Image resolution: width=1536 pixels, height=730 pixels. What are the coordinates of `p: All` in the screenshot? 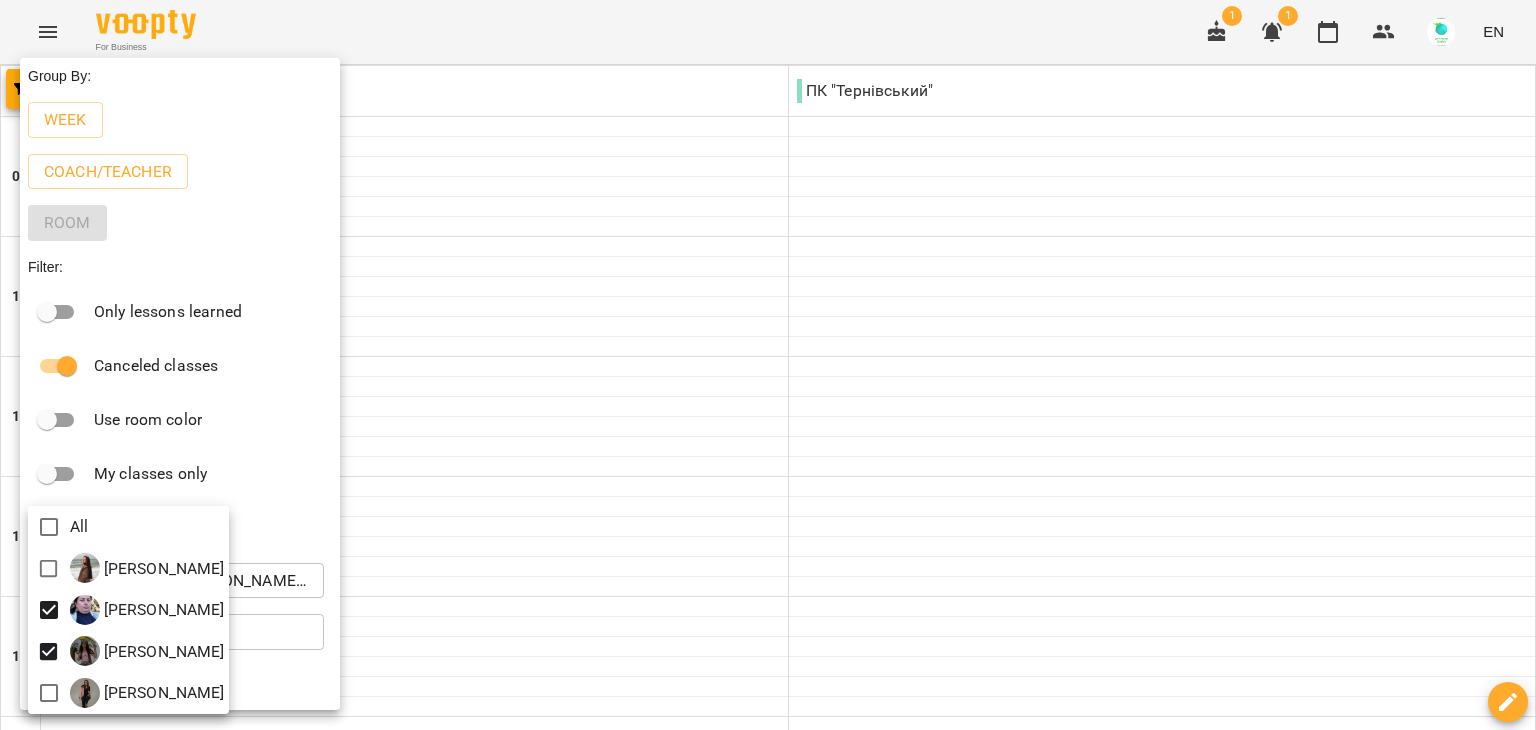 It's located at (79, 527).